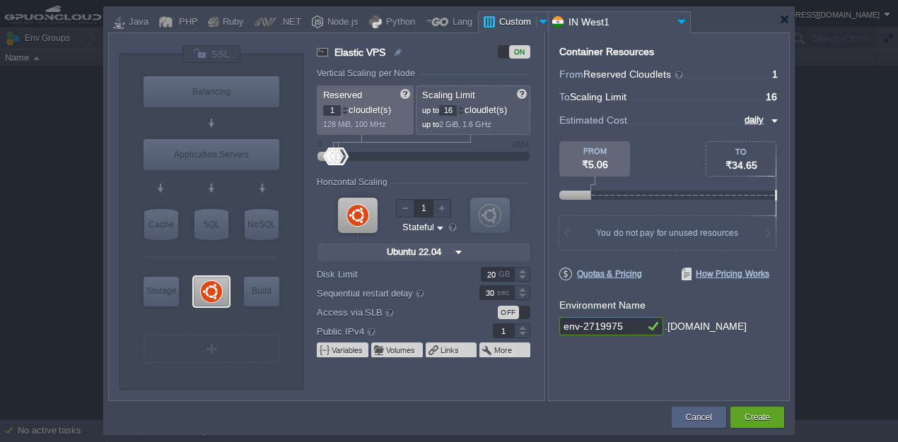 The image size is (898, 442). What do you see at coordinates (211, 225) in the screenshot?
I see `div: SQL` at bounding box center [211, 225].